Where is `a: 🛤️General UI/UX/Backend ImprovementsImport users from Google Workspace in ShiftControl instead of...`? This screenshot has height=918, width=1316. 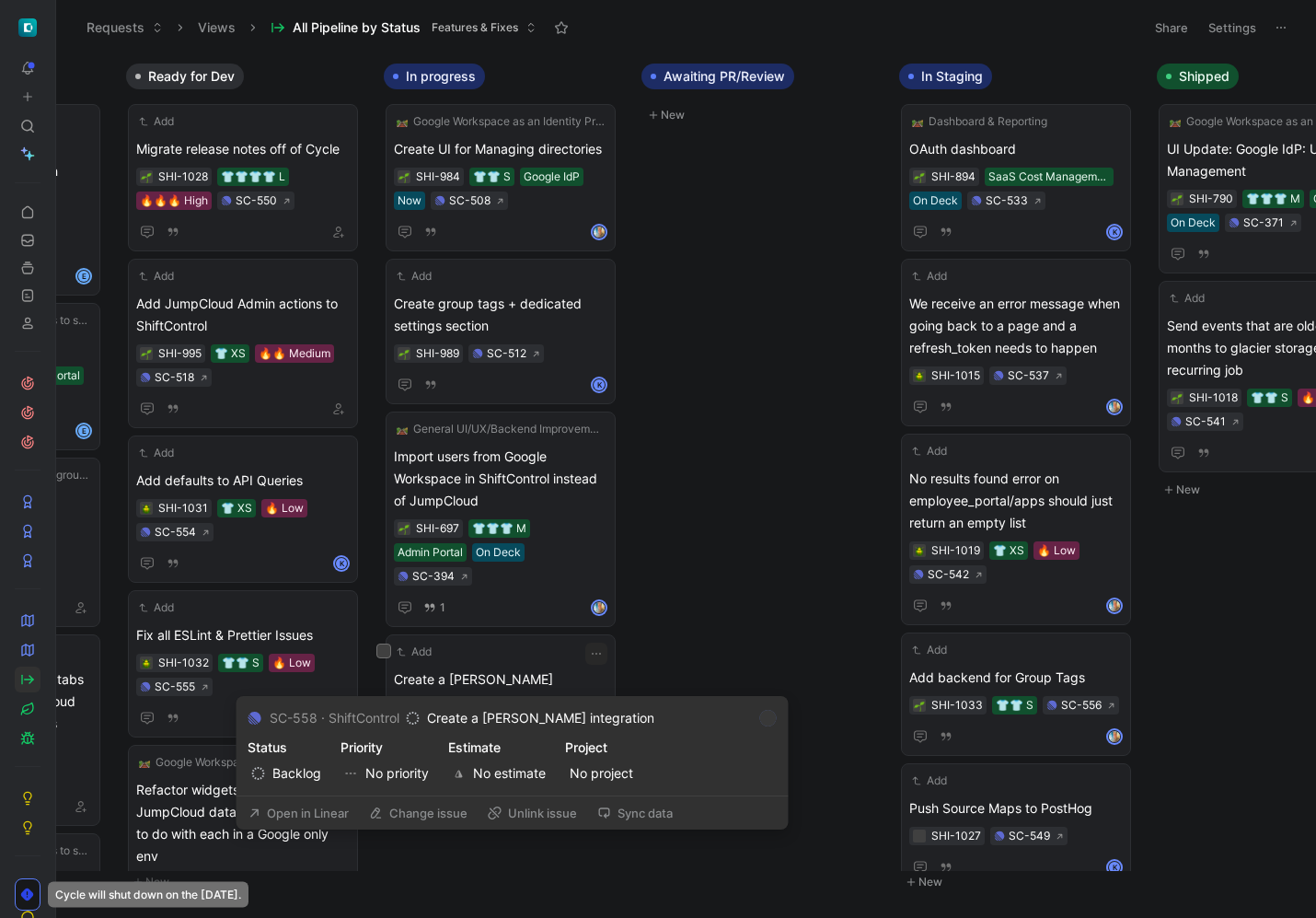
a: 🛤️General UI/UX/Backend ImprovementsImport users from Google Workspace in ShiftControl instead of... is located at coordinates (501, 519).